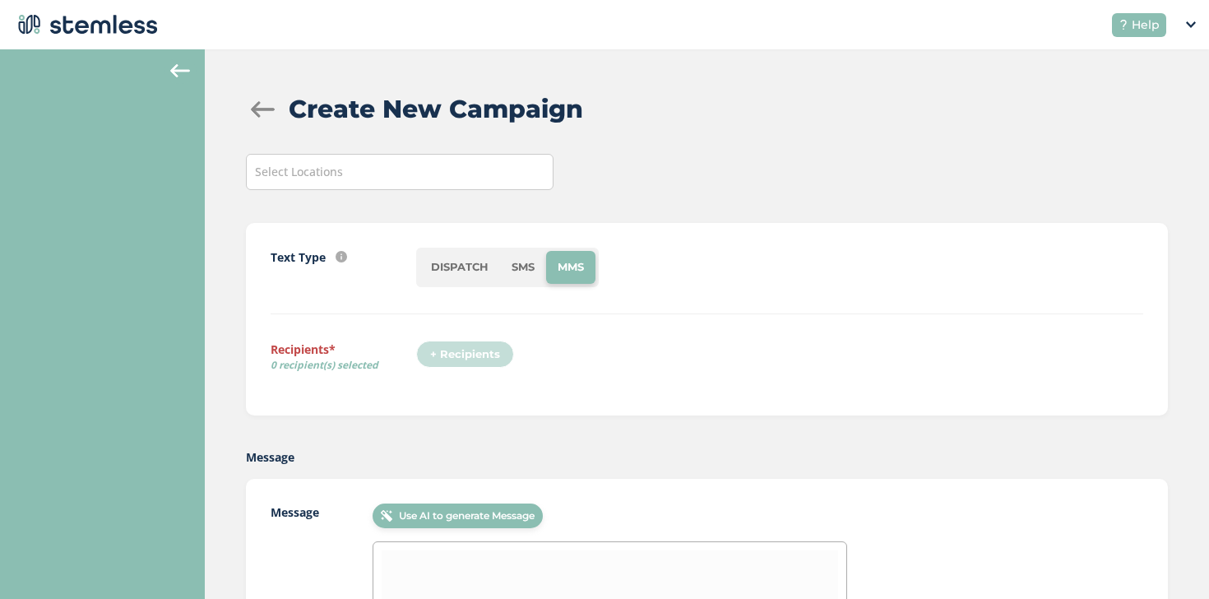 The width and height of the screenshot is (1209, 599). I want to click on label: Text Type, so click(298, 257).